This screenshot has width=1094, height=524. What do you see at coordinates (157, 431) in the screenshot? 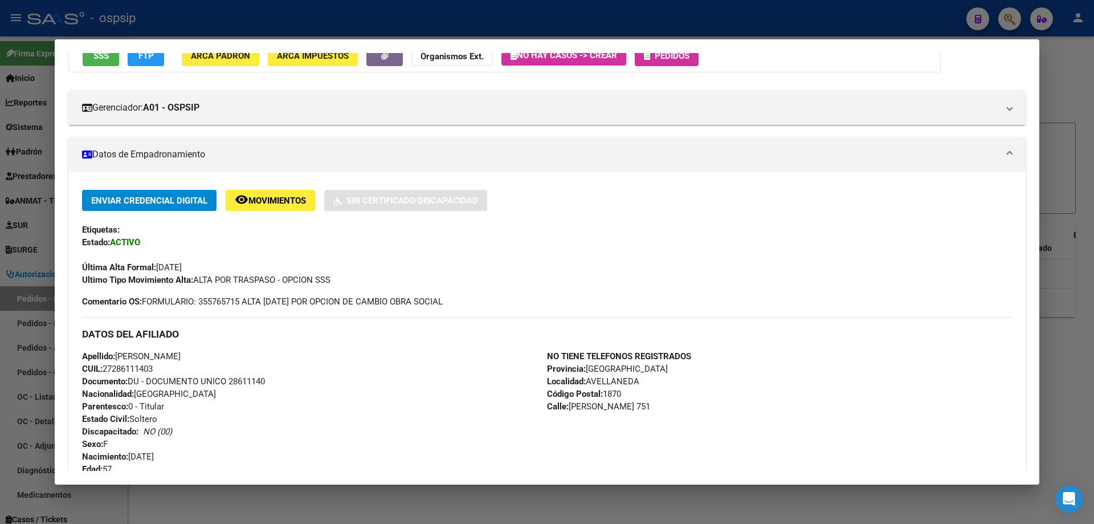
I see `i: NO (00)` at bounding box center [157, 431].